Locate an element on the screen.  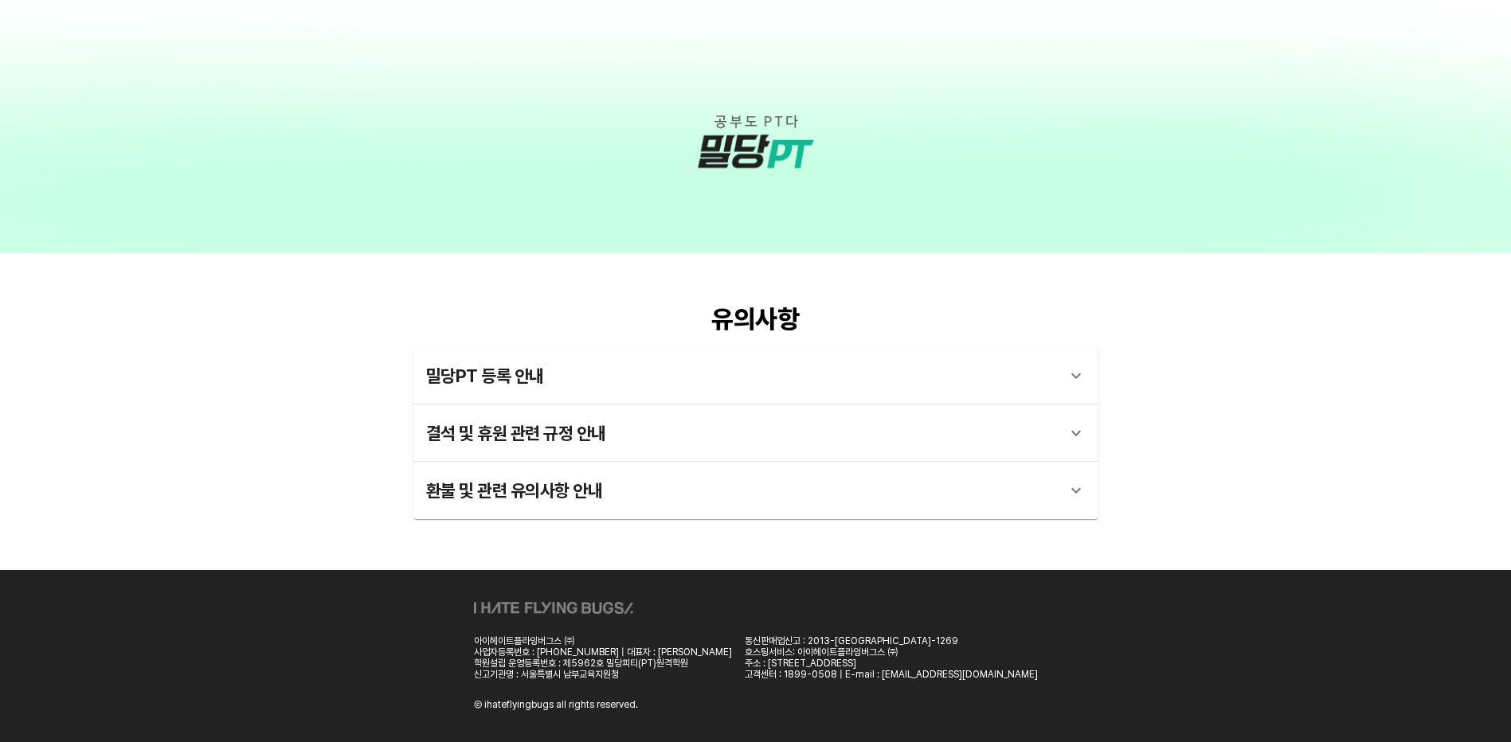
div: 아이헤이트플라잉버그스 ㈜ is located at coordinates (603, 641).